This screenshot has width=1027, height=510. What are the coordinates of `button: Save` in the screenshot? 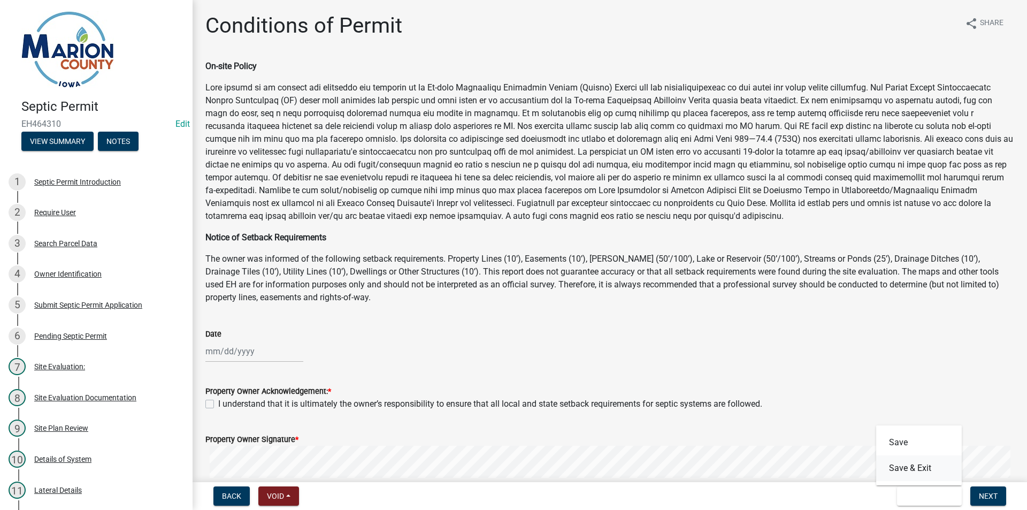 It's located at (919, 442).